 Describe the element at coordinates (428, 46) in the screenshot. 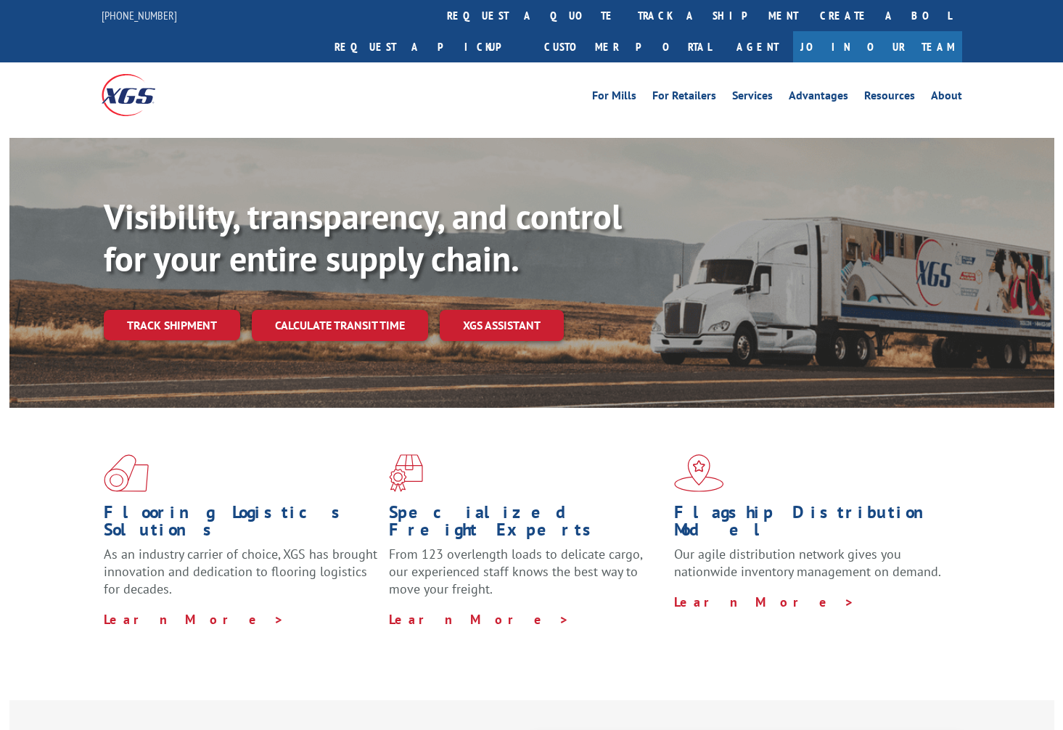

I see `a: Request a pickup` at that location.